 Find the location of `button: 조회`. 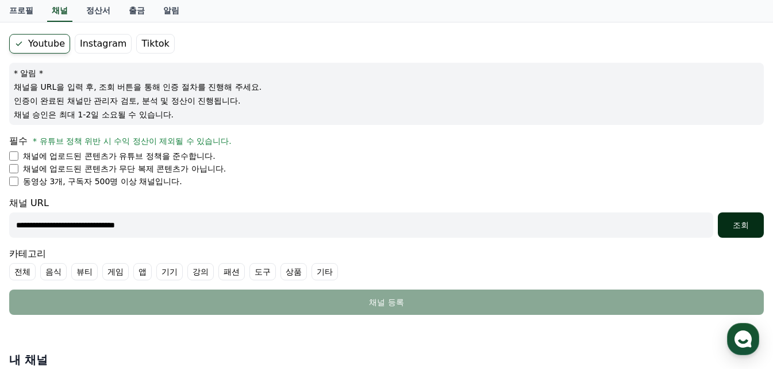

button: 조회 is located at coordinates (741, 225).